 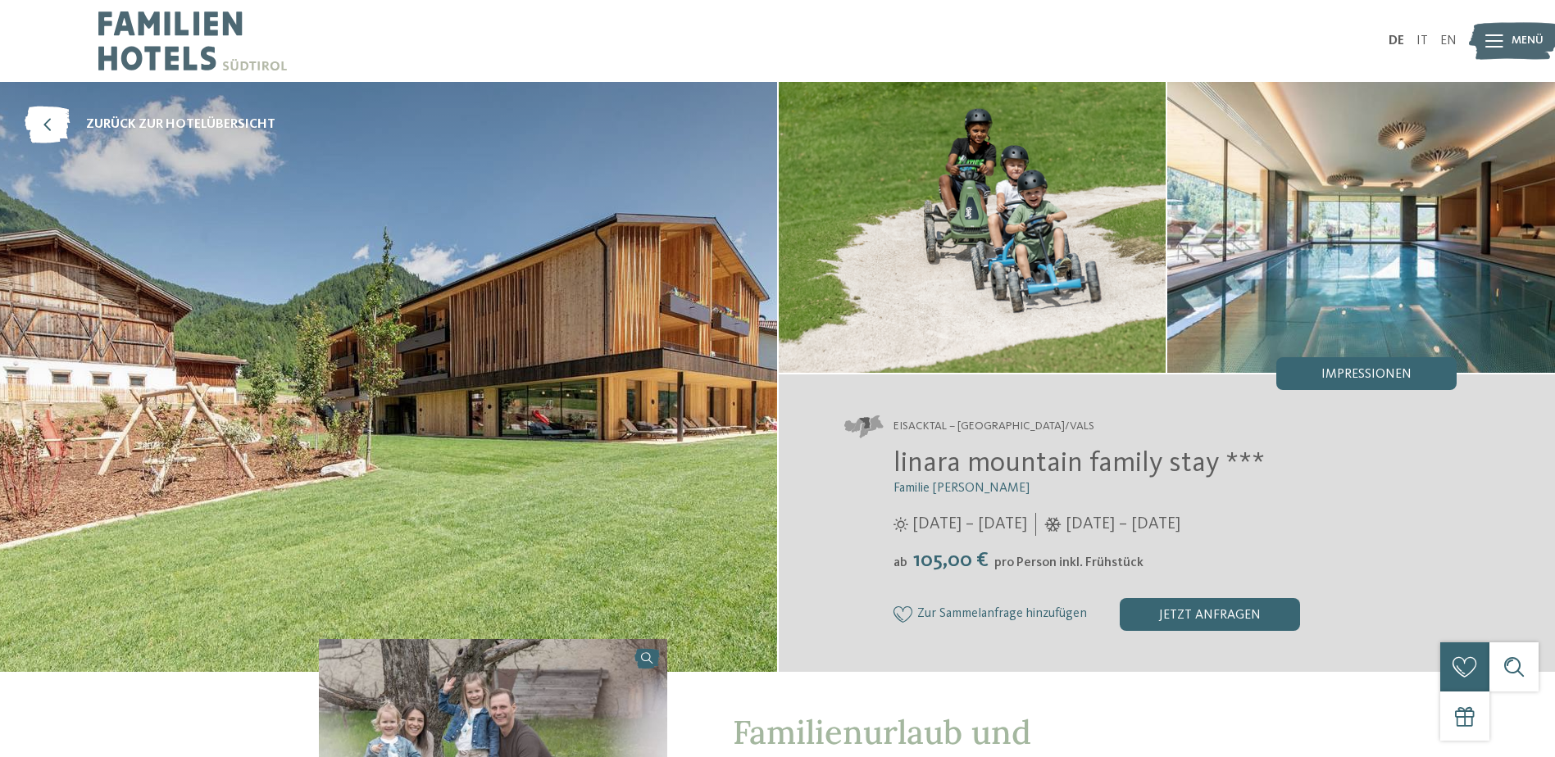 I want to click on a: zurück zur Hotelübersicht, so click(x=150, y=125).